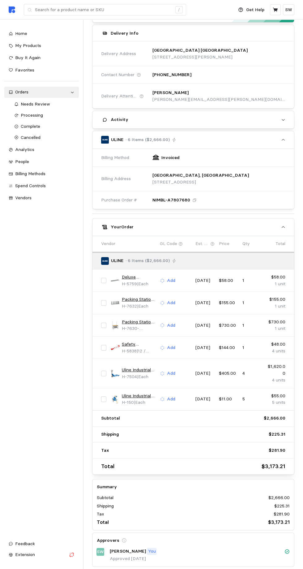 The width and height of the screenshot is (303, 569). Describe the element at coordinates (41, 162) in the screenshot. I see `a: People` at that location.